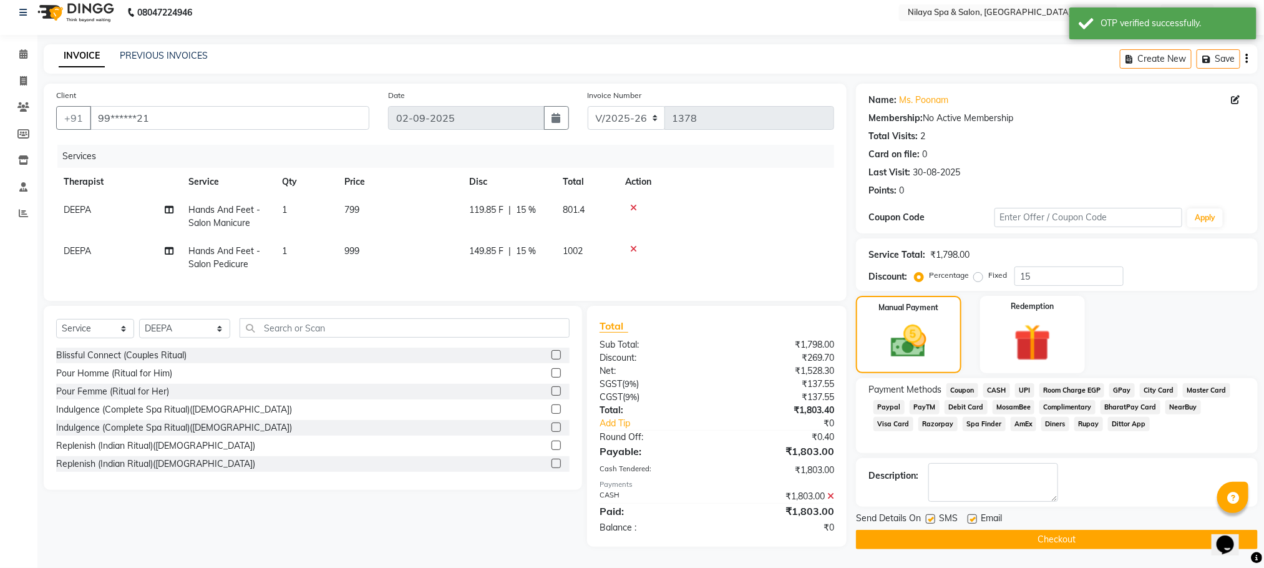 The image size is (1264, 568). What do you see at coordinates (163, 56) in the screenshot?
I see `a: PREVIOUS INVOICES` at bounding box center [163, 56].